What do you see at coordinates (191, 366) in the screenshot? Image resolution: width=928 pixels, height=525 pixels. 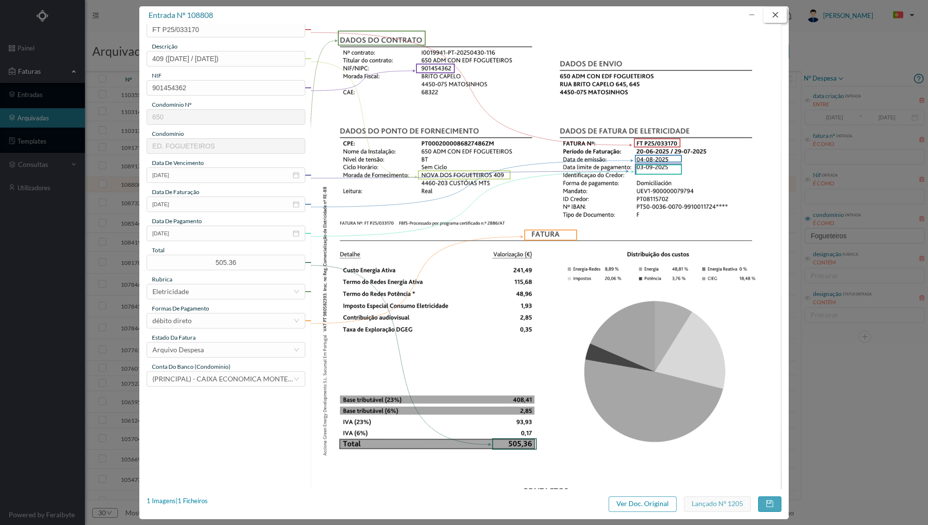 I see `span: conta do banco (condominio)` at bounding box center [191, 366].